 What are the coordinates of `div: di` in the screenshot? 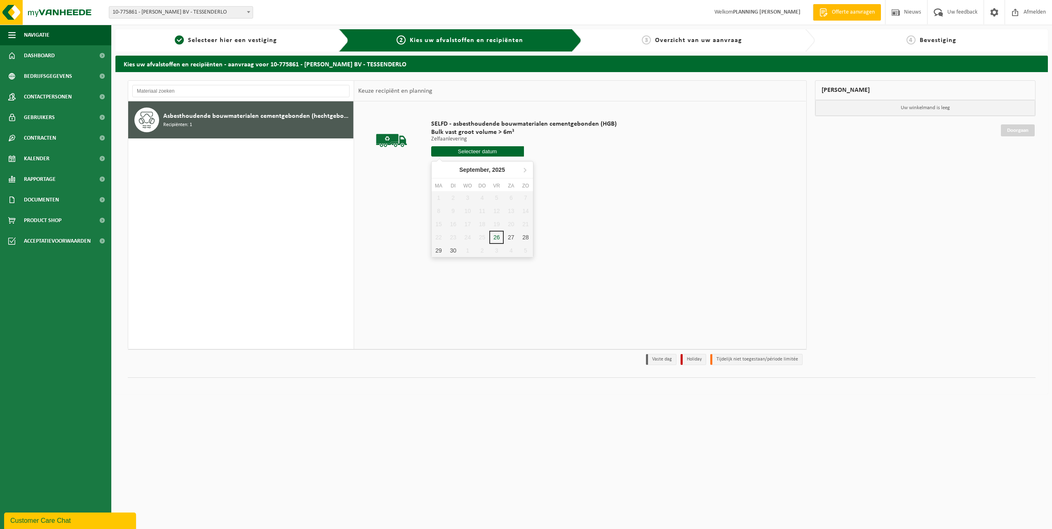 It's located at (453, 186).